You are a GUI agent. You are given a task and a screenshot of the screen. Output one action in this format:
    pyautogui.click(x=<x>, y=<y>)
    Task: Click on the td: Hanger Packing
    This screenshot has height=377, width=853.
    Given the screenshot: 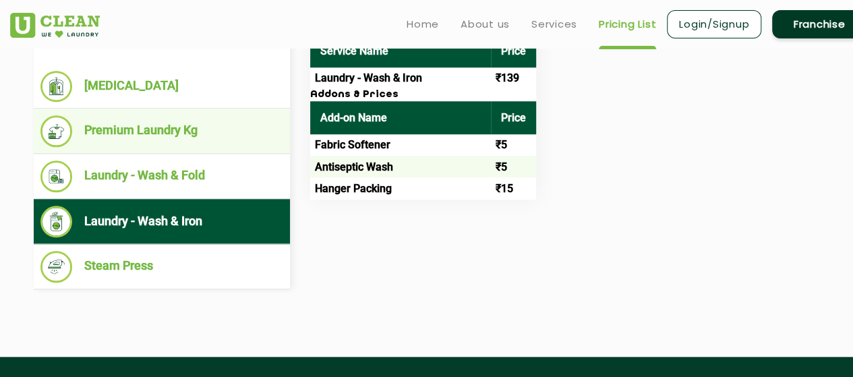 What is the action you would take?
    pyautogui.click(x=400, y=188)
    